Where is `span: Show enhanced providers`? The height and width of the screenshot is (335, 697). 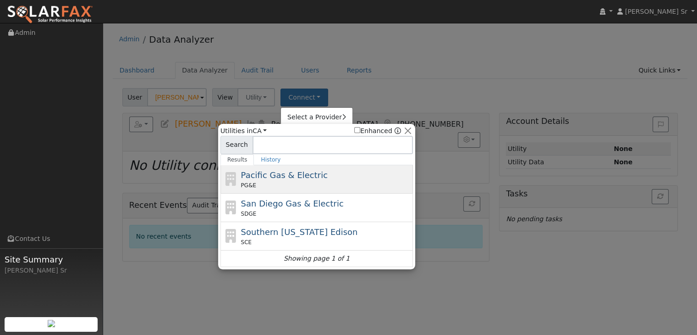
span: Show enhanced providers is located at coordinates (378, 131).